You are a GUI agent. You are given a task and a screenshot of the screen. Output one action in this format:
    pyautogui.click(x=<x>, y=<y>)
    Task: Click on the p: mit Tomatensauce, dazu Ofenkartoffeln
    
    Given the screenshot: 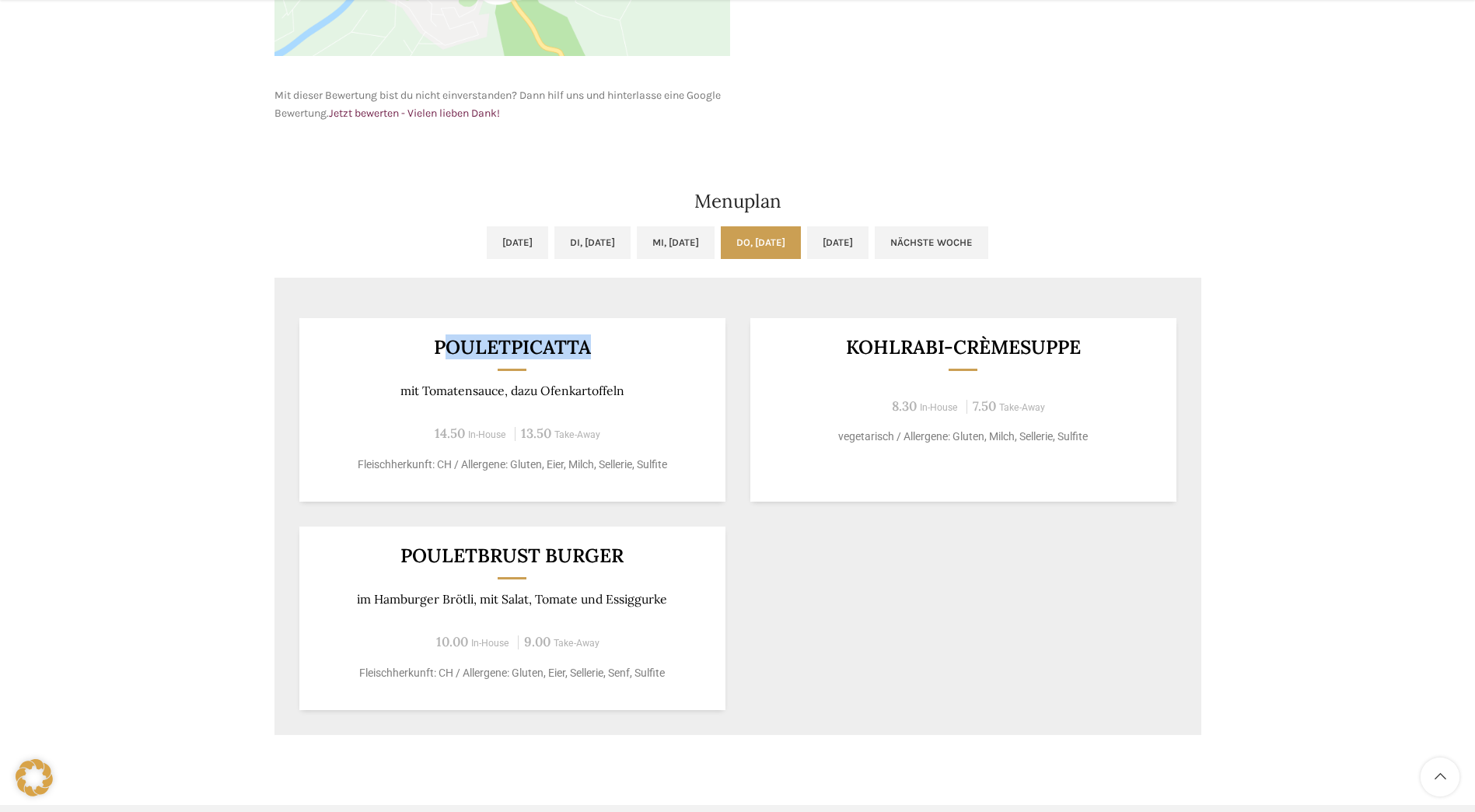 What is the action you would take?
    pyautogui.click(x=511, y=391)
    